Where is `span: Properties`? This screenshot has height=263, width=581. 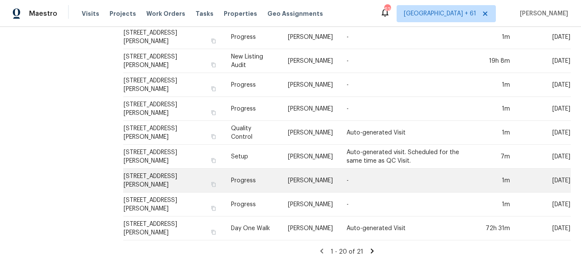
span: Properties is located at coordinates (240, 14).